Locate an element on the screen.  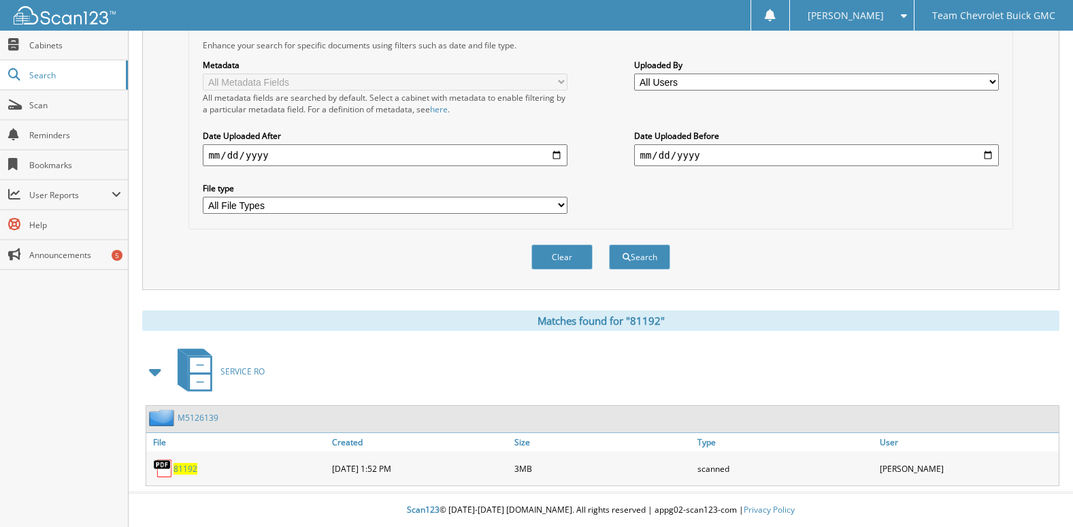
input: end is located at coordinates (816, 155).